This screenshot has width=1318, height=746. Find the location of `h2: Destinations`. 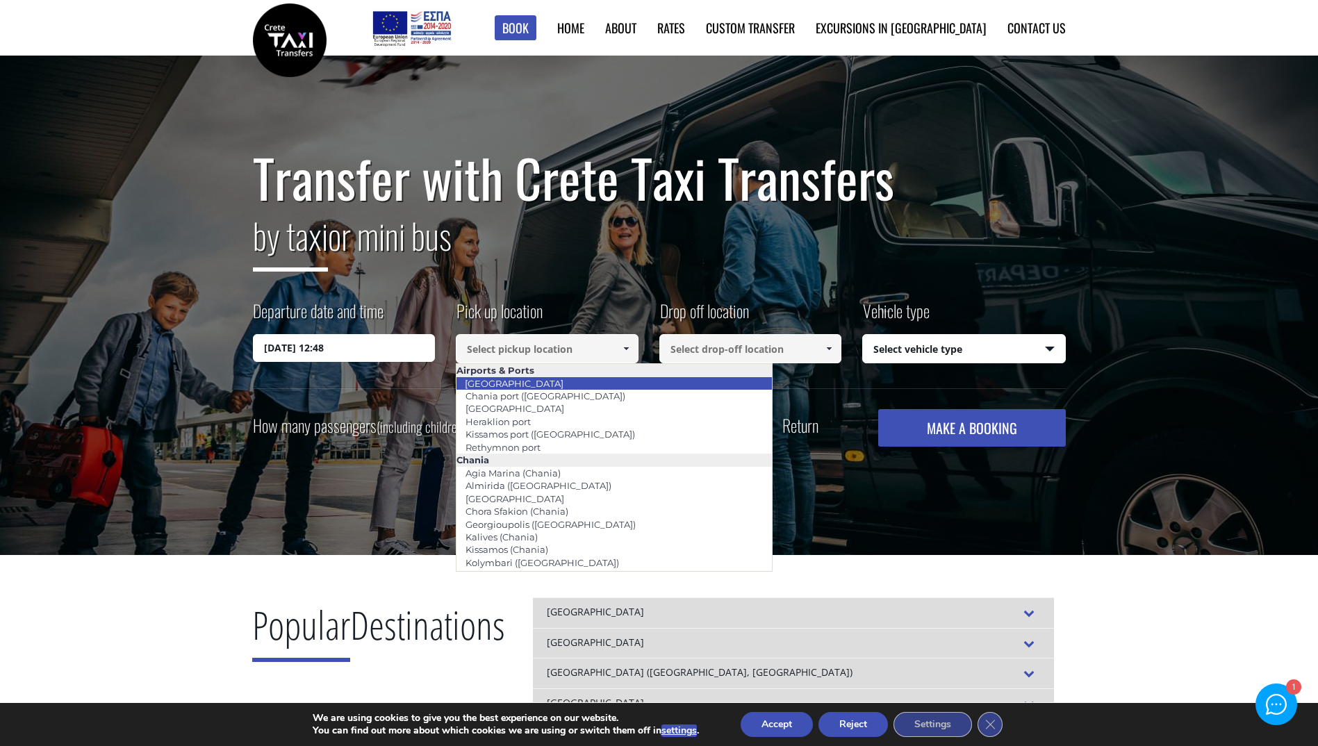

h2: Destinations is located at coordinates (379, 635).